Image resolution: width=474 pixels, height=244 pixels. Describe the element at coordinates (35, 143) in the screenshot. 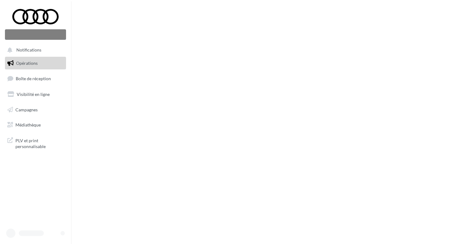

I see `a: PLV et print personnalisable` at that location.